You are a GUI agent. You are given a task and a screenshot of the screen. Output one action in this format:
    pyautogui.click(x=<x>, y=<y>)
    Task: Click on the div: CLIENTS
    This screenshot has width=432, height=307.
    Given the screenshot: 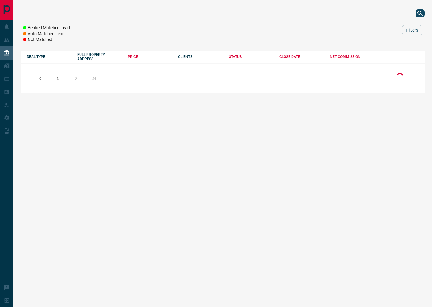 What is the action you would take?
    pyautogui.click(x=200, y=57)
    